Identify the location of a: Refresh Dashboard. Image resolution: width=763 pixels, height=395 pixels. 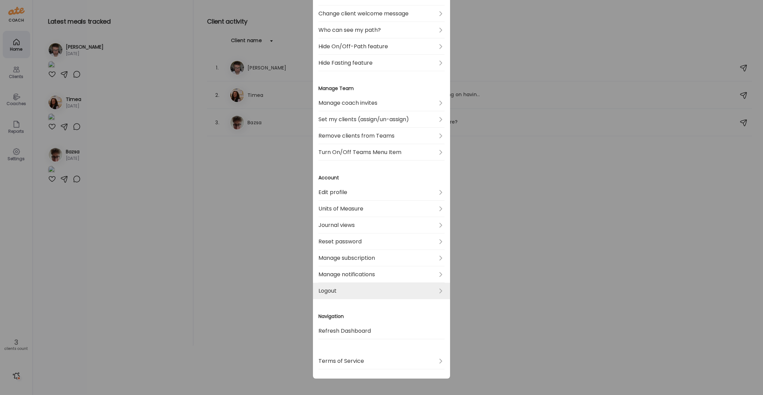
(381, 331).